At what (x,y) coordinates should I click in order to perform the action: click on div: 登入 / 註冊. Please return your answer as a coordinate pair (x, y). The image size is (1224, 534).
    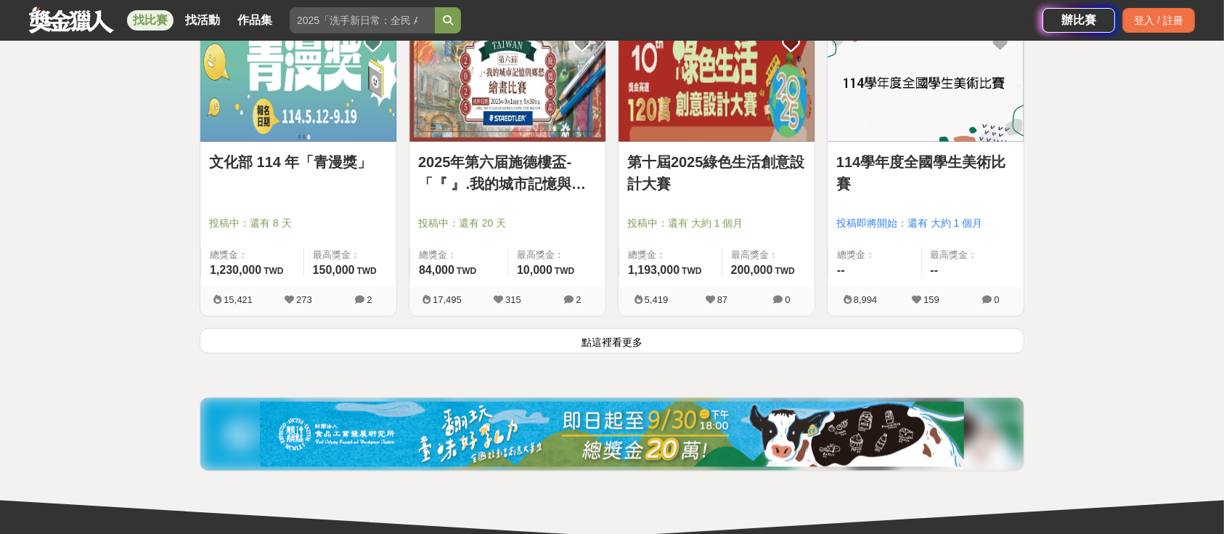
    Looking at the image, I should click on (1159, 20).